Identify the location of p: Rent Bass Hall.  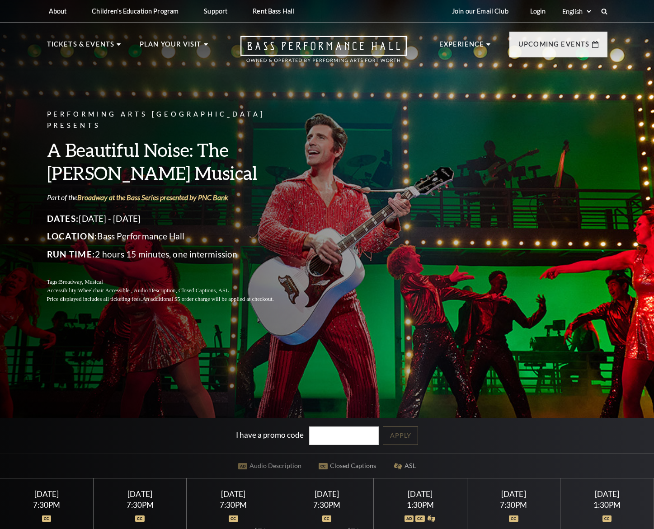
(273, 11).